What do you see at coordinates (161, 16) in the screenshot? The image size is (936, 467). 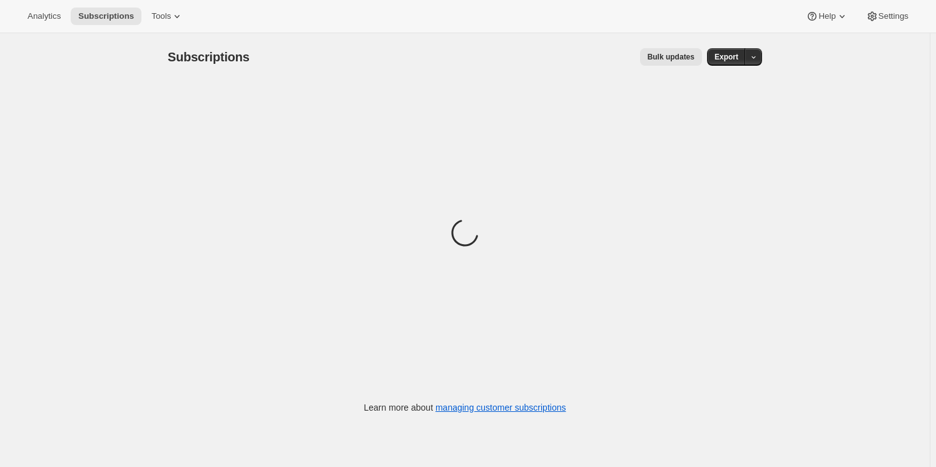 I see `span: Tools` at bounding box center [161, 16].